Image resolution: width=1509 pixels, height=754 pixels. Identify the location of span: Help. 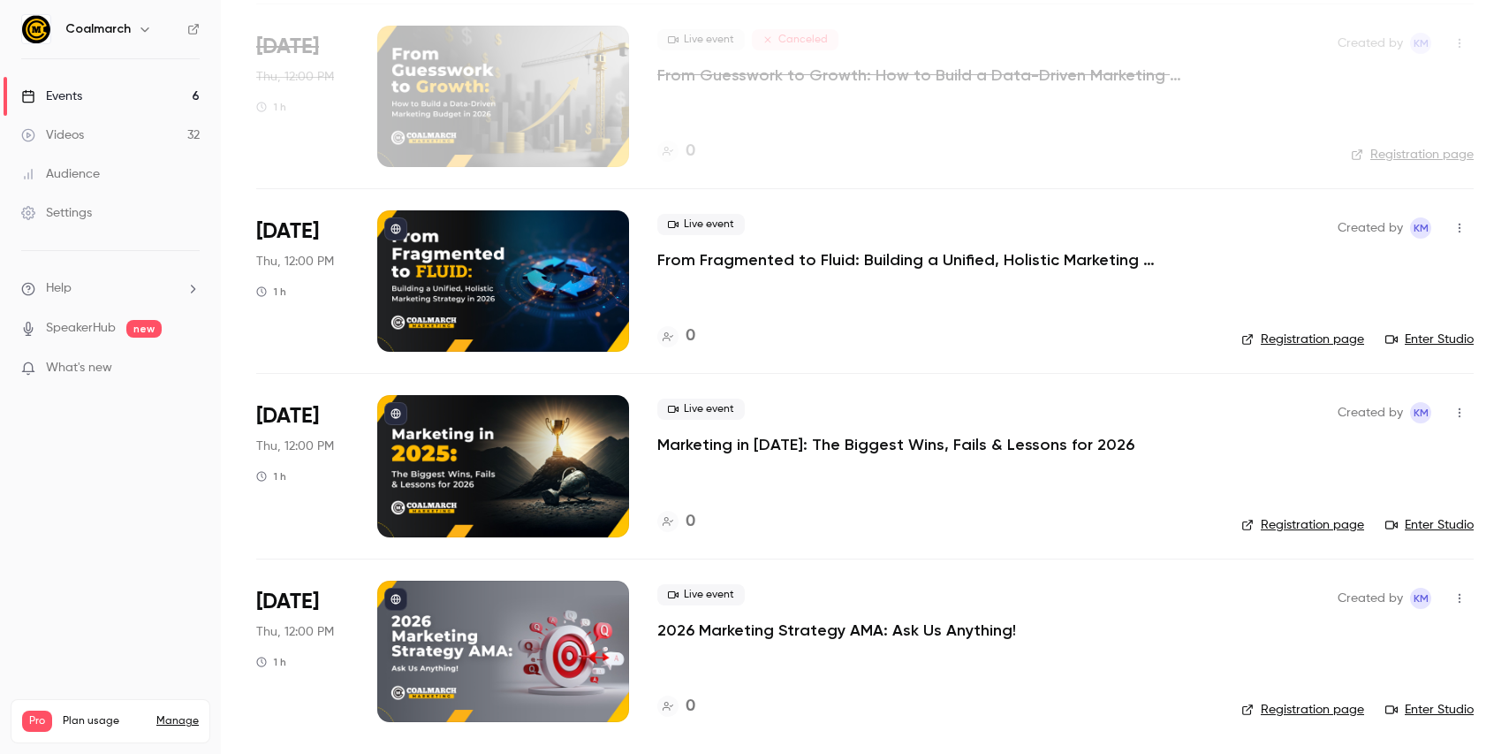
(58, 288).